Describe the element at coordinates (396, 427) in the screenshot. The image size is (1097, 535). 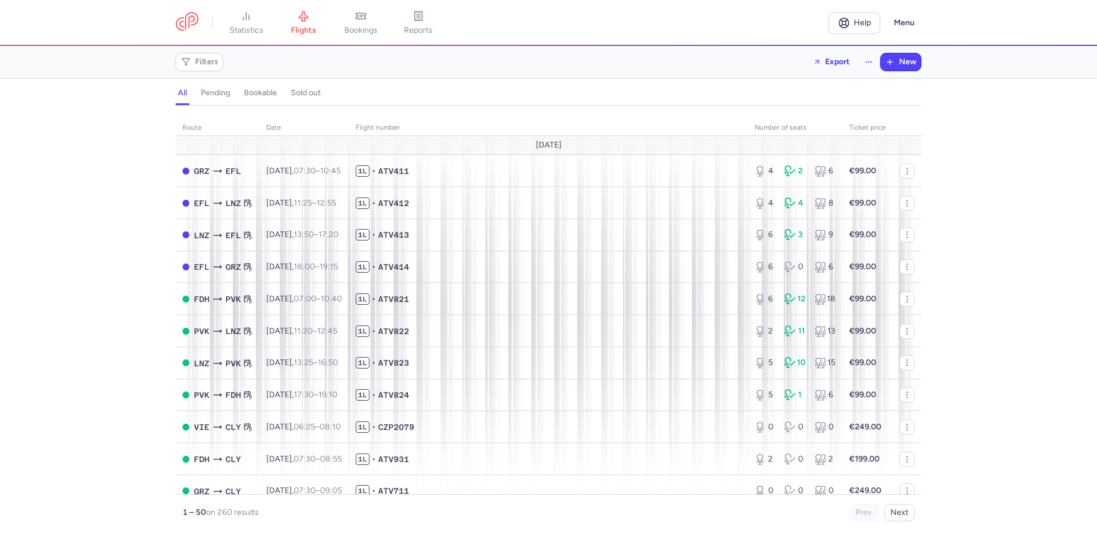
I see `span: CZP2079` at that location.